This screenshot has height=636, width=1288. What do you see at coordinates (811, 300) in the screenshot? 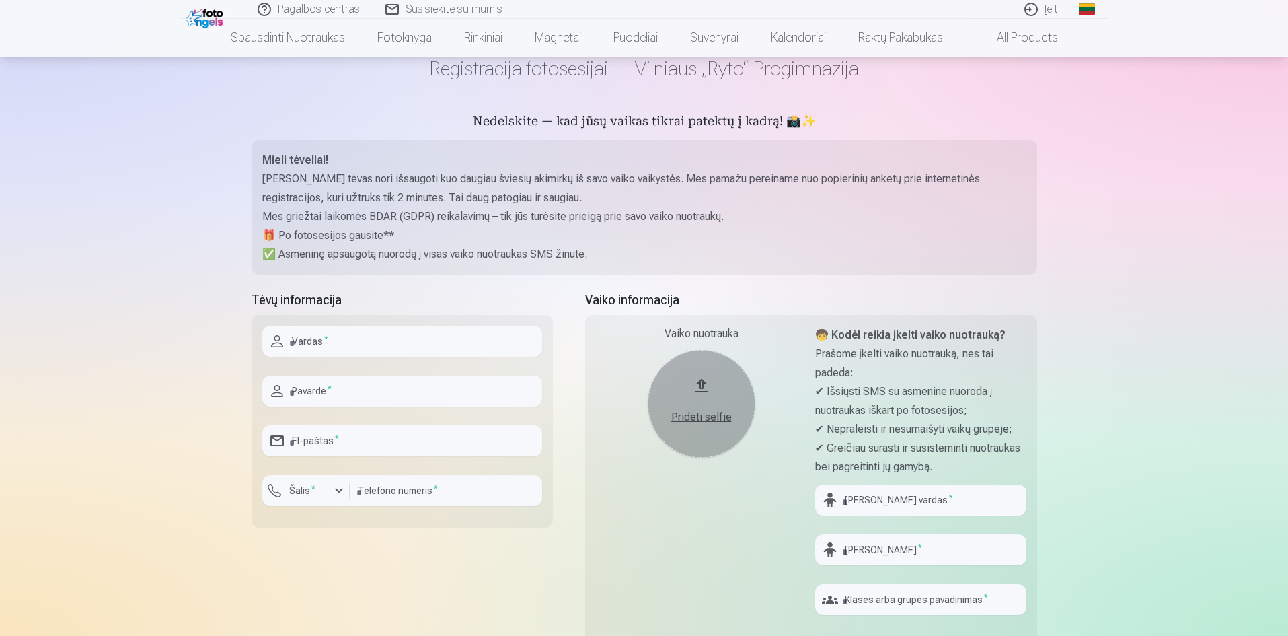
I see `h5: Vaiko informacija` at bounding box center [811, 300].